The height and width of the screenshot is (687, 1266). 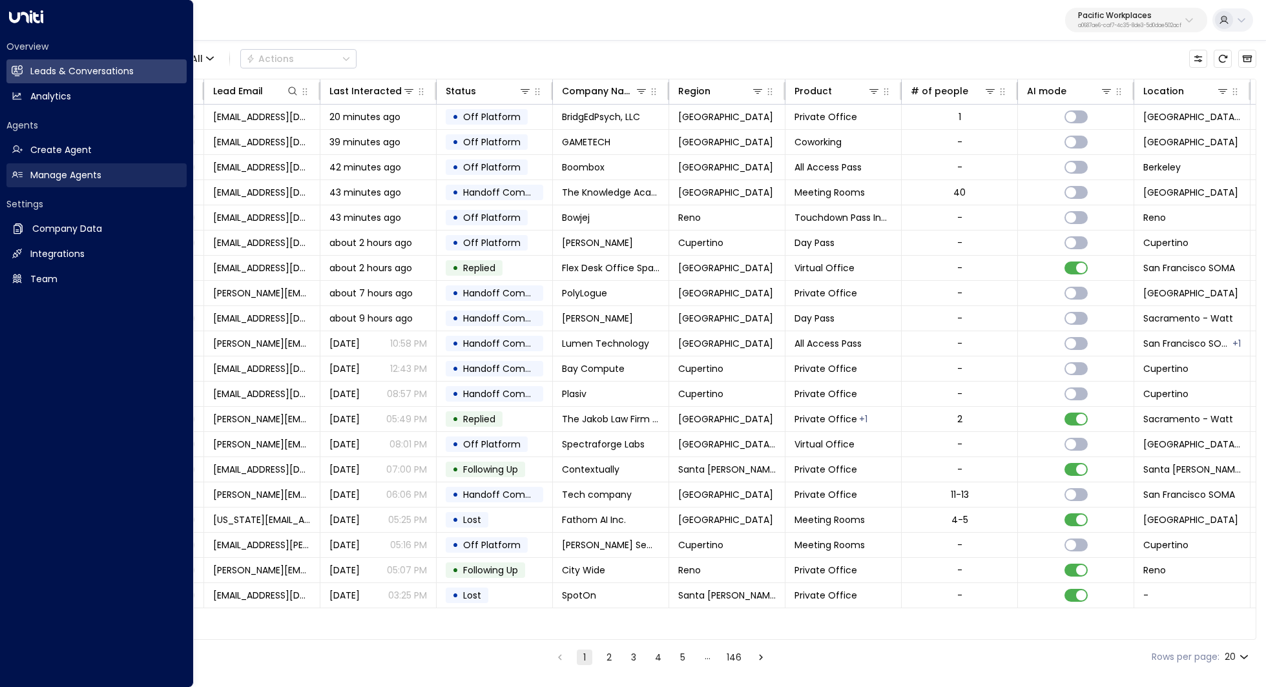 What do you see at coordinates (1199, 59) in the screenshot?
I see `button: Customize` at bounding box center [1199, 59].